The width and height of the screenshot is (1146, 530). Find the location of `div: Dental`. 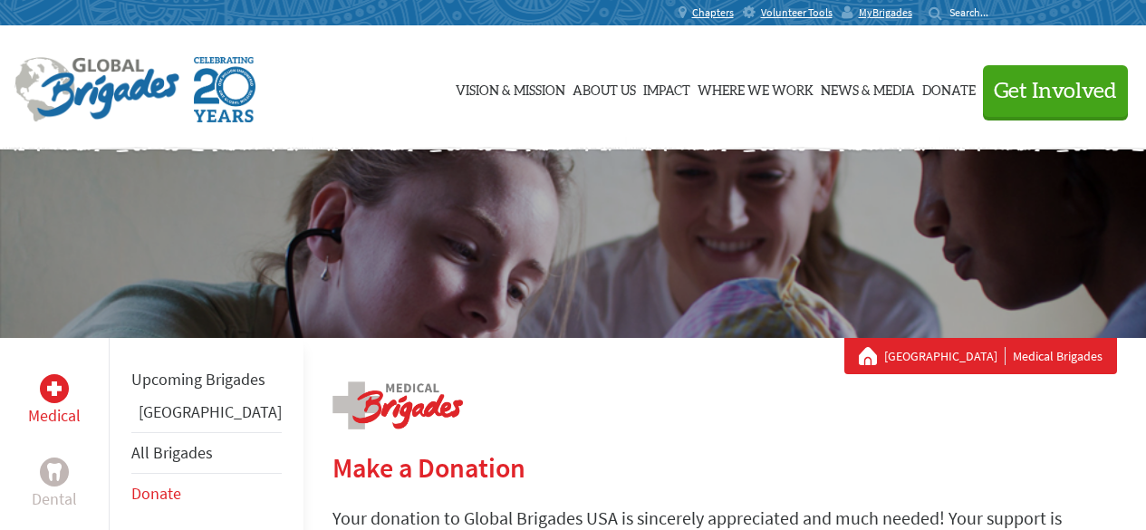

div: Dental is located at coordinates (54, 472).